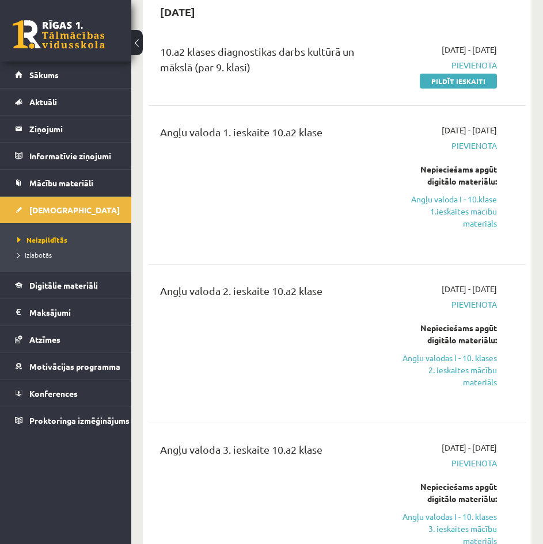 Image resolution: width=543 pixels, height=544 pixels. Describe the element at coordinates (45, 339) in the screenshot. I see `span: Atzīmes` at that location.